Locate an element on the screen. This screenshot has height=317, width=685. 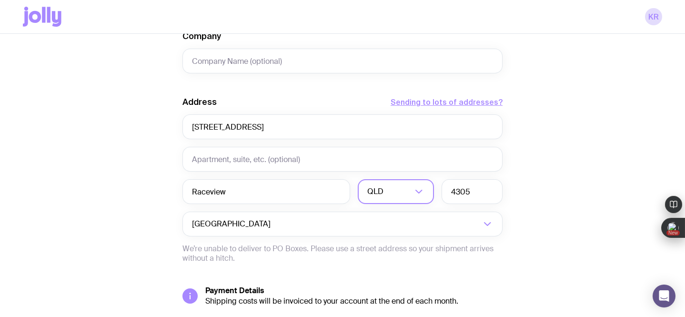
input: Apartment, suite, etc. (optional) is located at coordinates (343, 159).